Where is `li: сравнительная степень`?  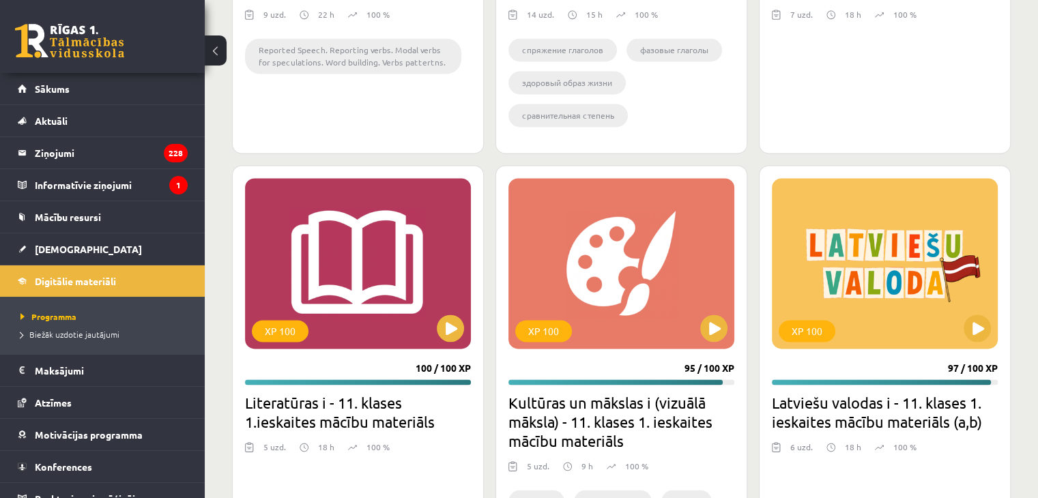 li: сравнительная степень is located at coordinates (568, 115).